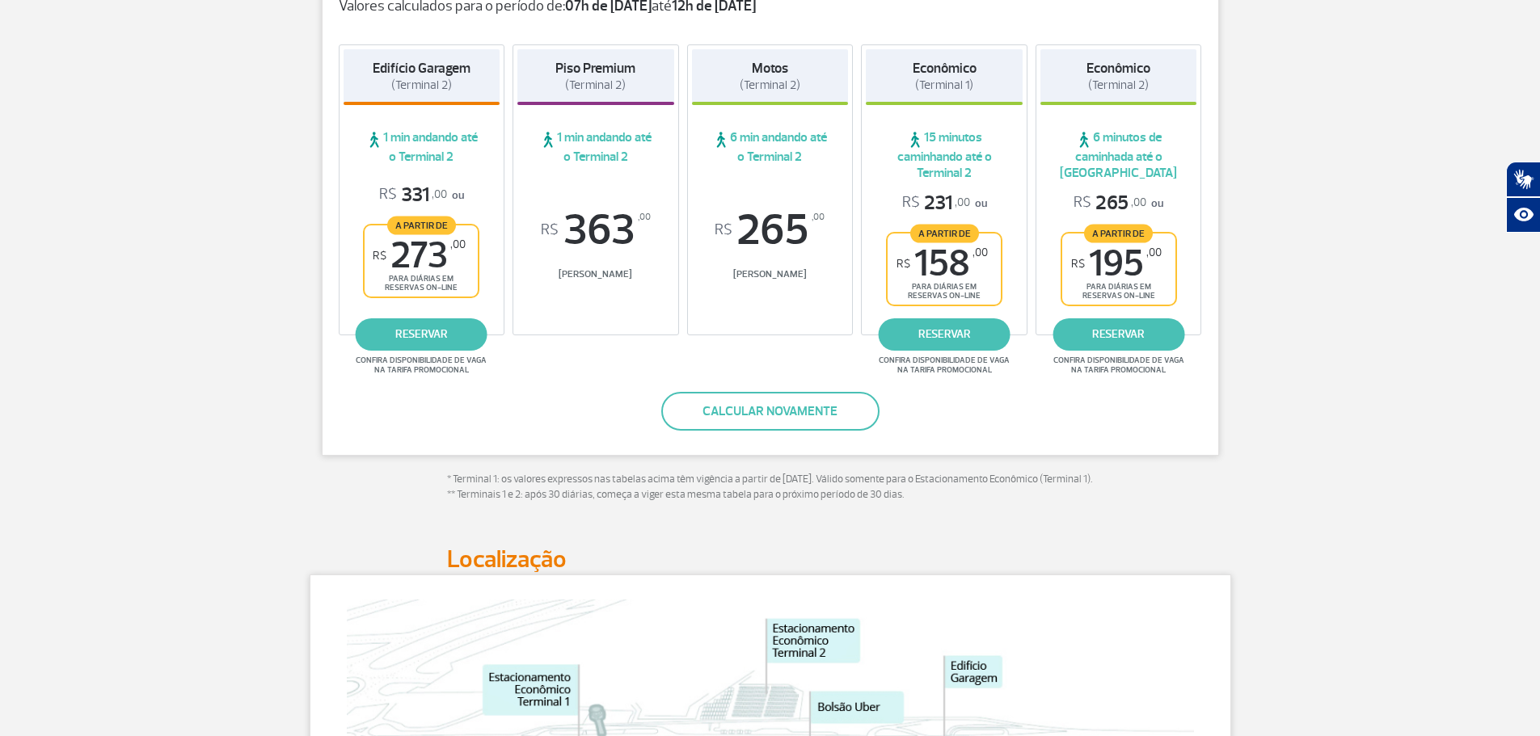 Image resolution: width=1540 pixels, height=736 pixels. What do you see at coordinates (1523, 179) in the screenshot?
I see `button: Abrir tradutor de língua de sinais.` at bounding box center [1523, 179].